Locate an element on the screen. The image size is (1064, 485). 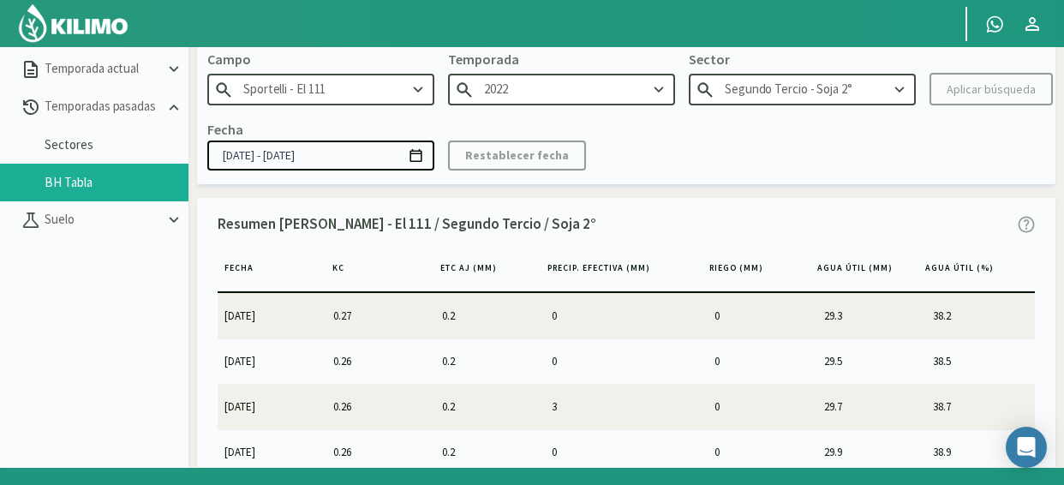
p: Fecha is located at coordinates (225, 129).